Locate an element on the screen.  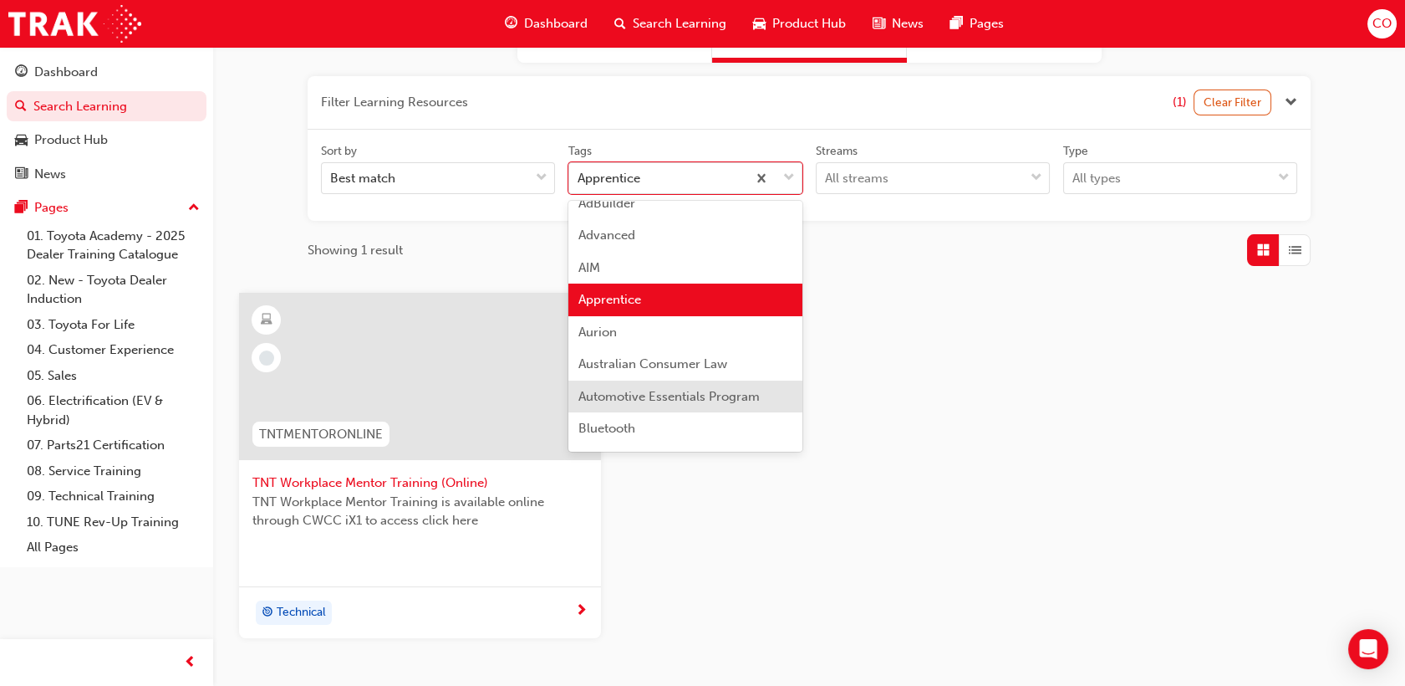
a: car-iconProduct Hub is located at coordinates (799, 23).